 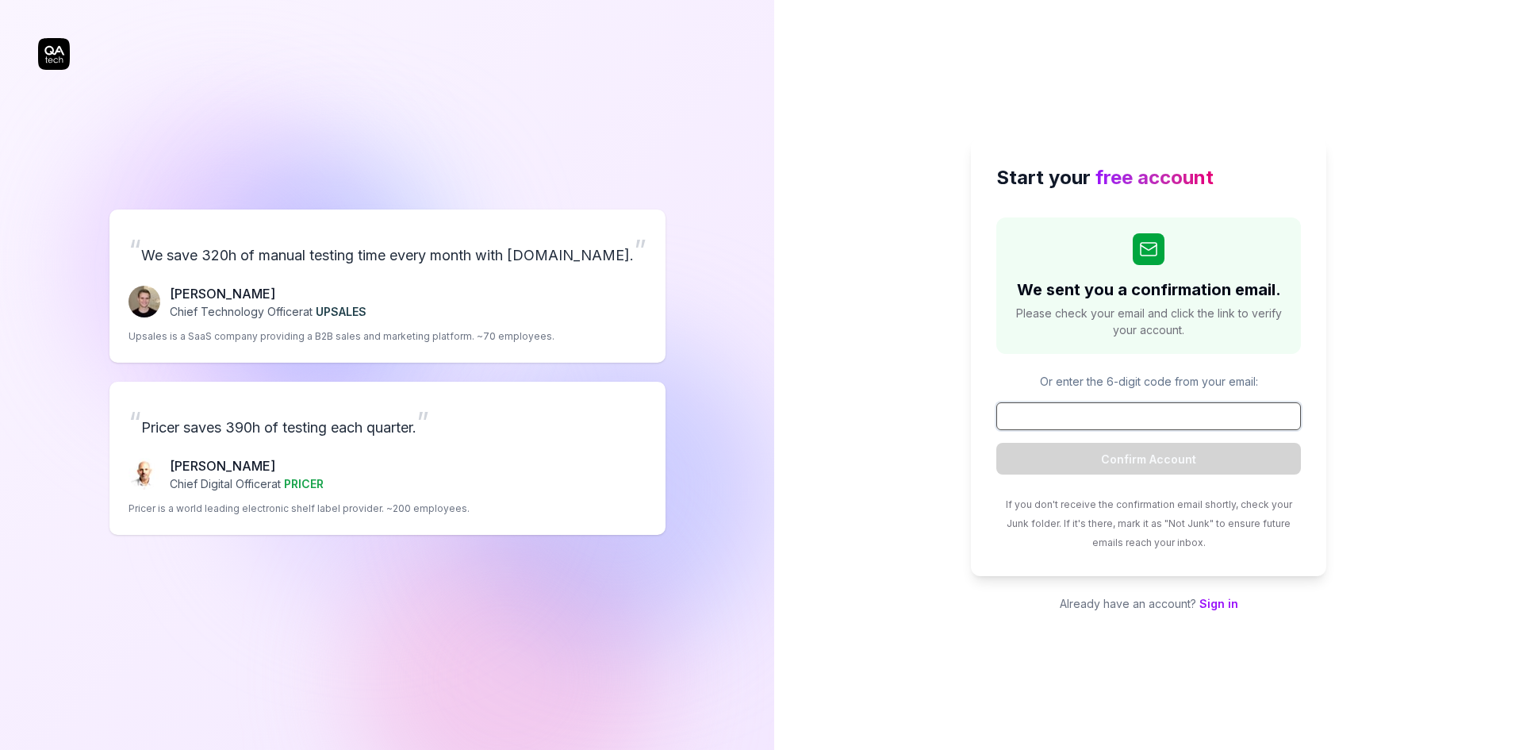 What do you see at coordinates (341, 311) in the screenshot?
I see `span: UPSALES` at bounding box center [341, 311].